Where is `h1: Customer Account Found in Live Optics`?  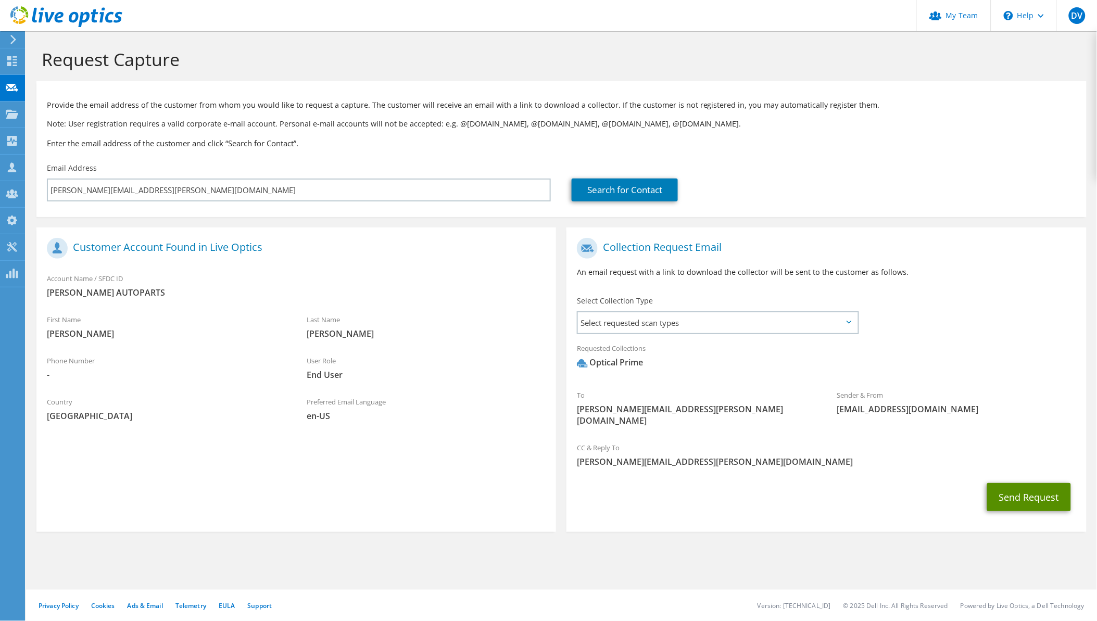 h1: Customer Account Found in Live Optics is located at coordinates (294, 248).